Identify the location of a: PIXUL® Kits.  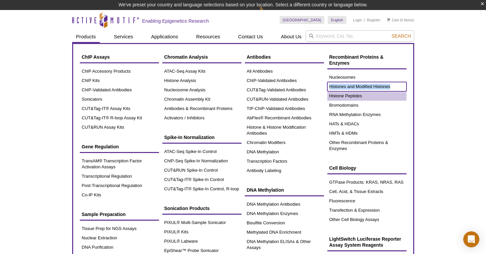
(202, 232).